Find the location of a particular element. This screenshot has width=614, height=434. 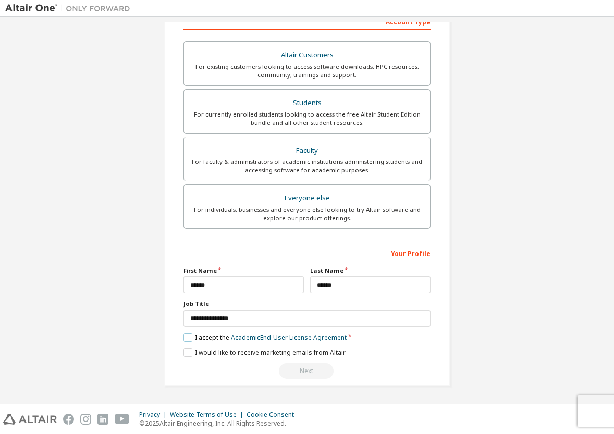

label: First Name is located at coordinates (243, 271).